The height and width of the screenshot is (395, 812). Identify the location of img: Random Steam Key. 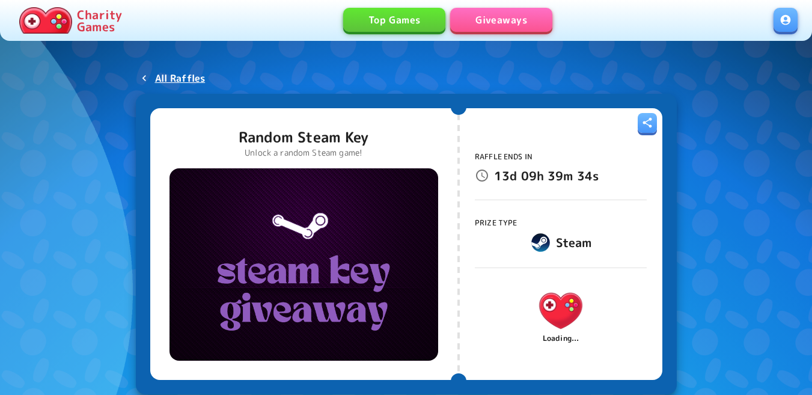
(303, 264).